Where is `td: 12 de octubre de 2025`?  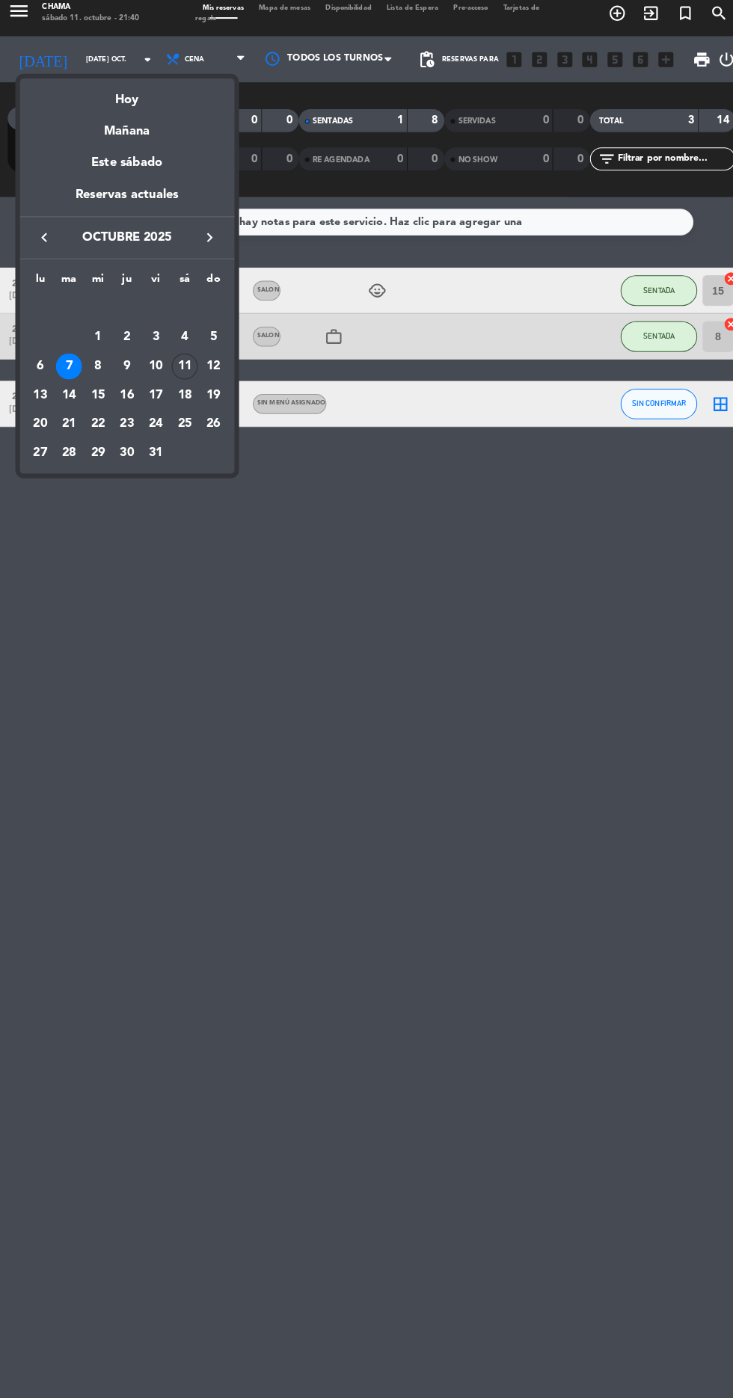
td: 12 de octubre de 2025 is located at coordinates (212, 367).